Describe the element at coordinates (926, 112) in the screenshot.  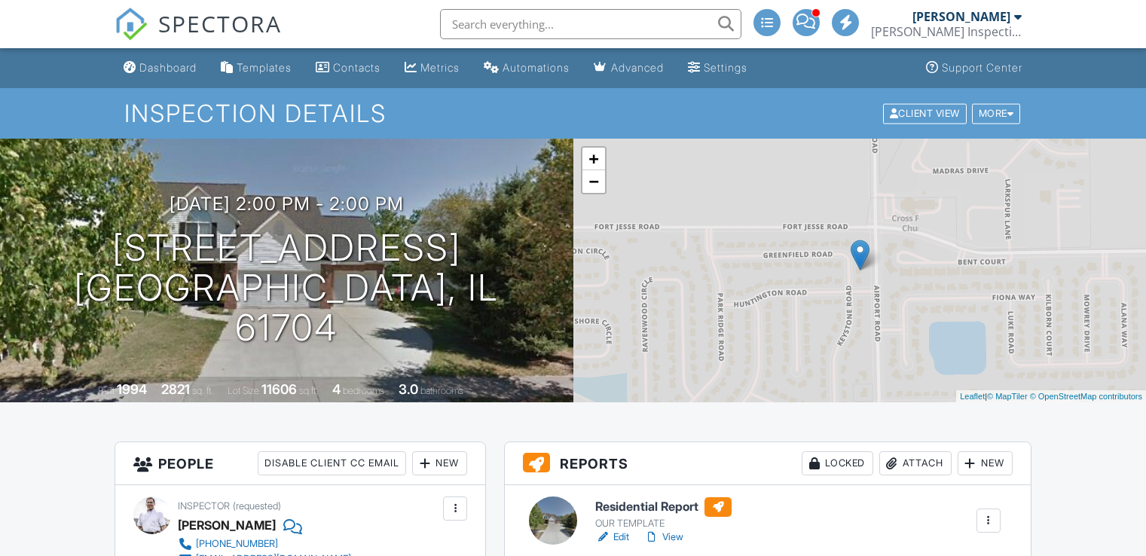
I see `a: Client View` at that location.